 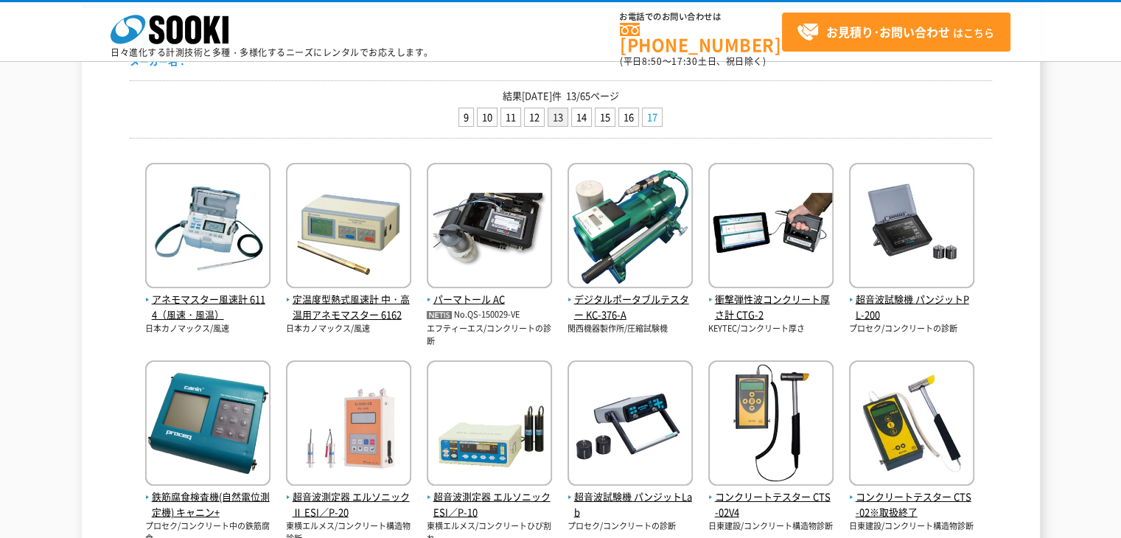 What do you see at coordinates (208, 498) in the screenshot?
I see `a: 鉄筋腐食検査機(自然電位測定機) キャニン+` at bounding box center [208, 498].